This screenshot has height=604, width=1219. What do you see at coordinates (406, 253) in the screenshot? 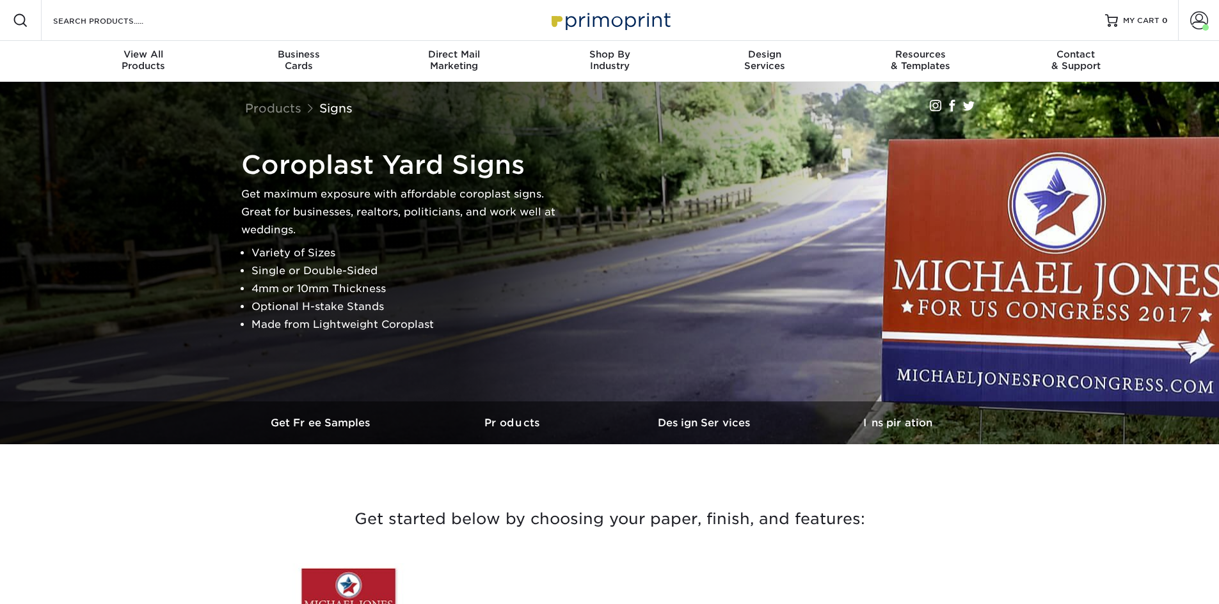
I see `li: Variety of Sizes` at bounding box center [406, 253].